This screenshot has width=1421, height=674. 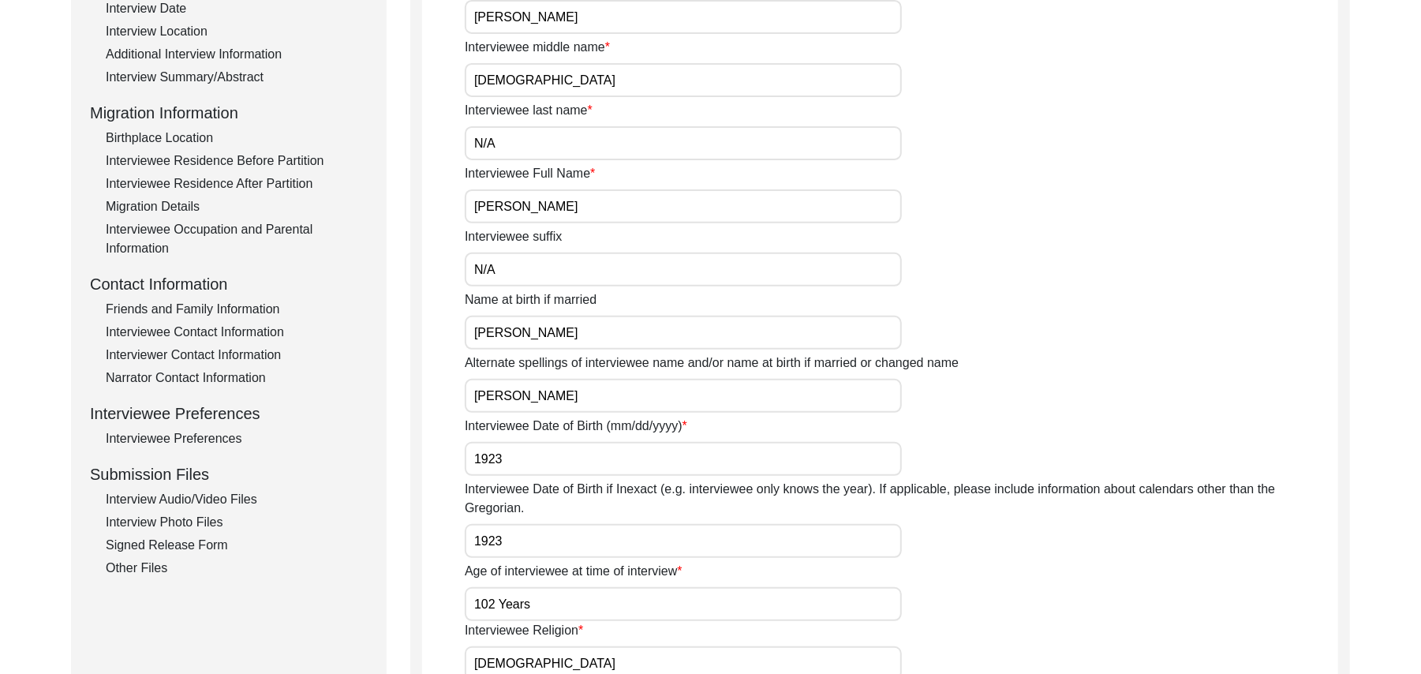 I want to click on div: Signed Release Form, so click(x=237, y=545).